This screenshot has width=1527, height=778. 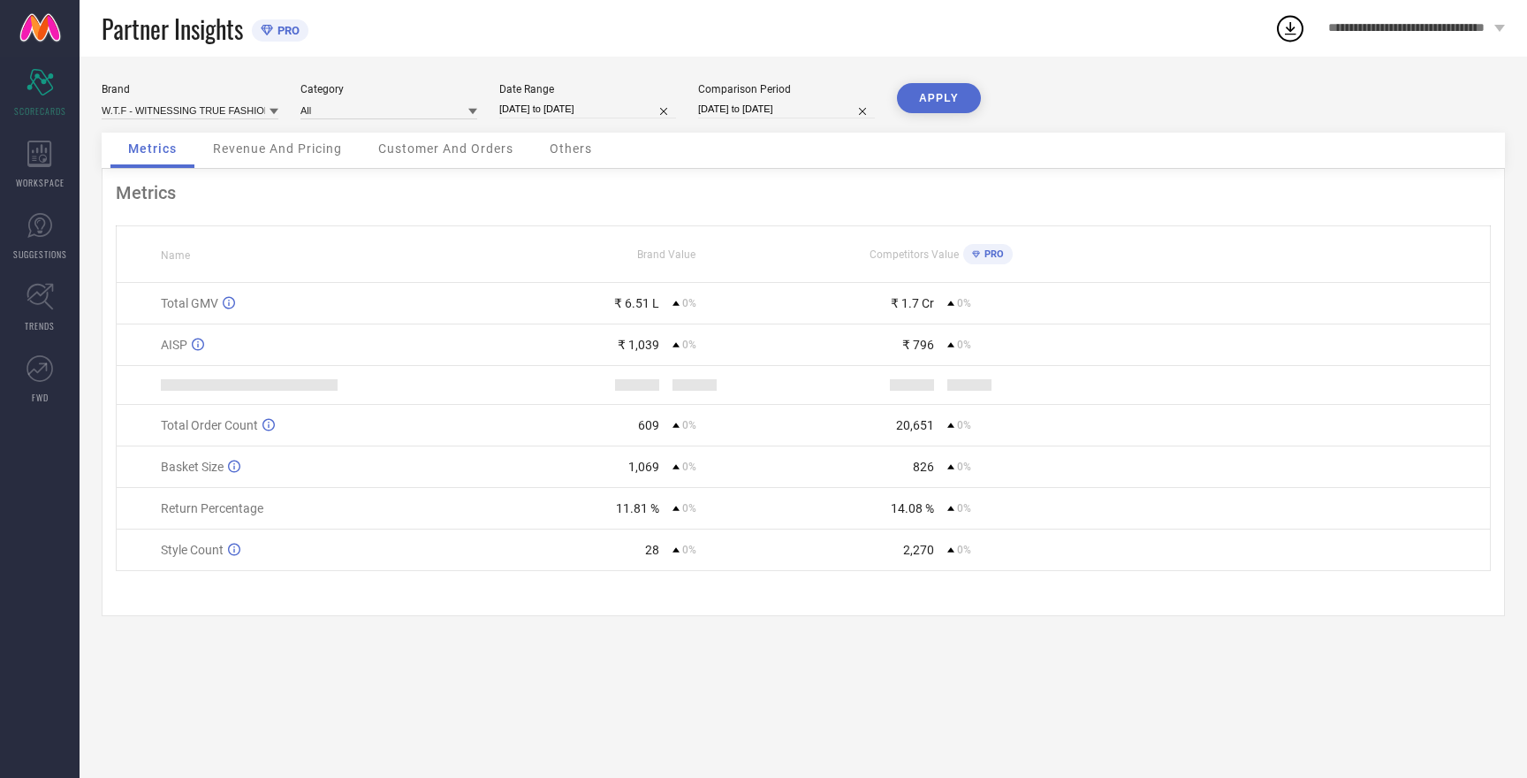 What do you see at coordinates (918, 345) in the screenshot?
I see `div: ₹ 796` at bounding box center [918, 345].